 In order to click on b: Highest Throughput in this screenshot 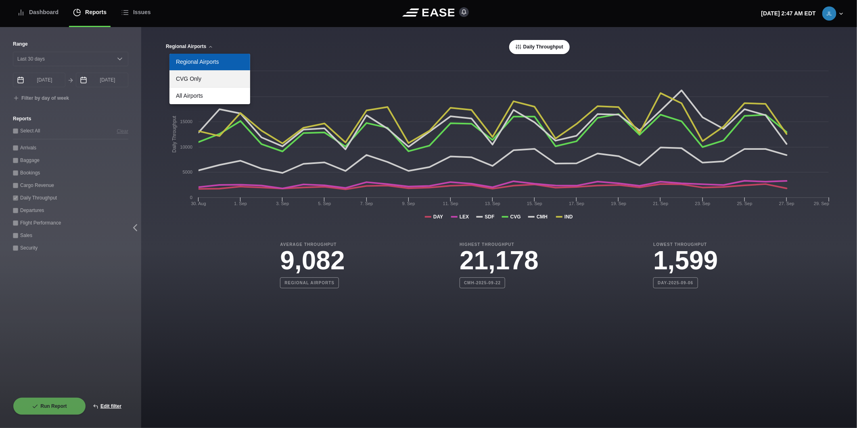, I will do `click(499, 244)`.